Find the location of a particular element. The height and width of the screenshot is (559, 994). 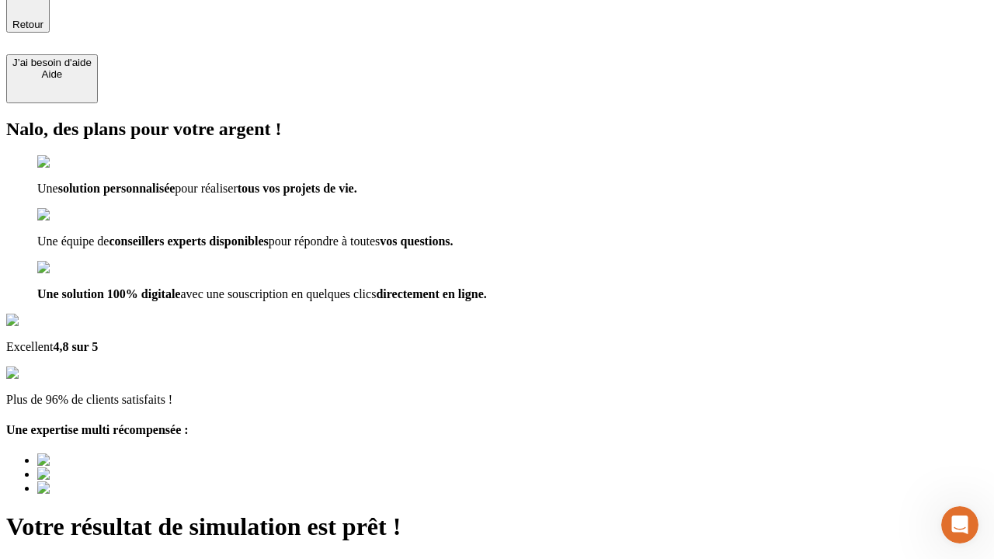

p: Plus de 96% de clients satisfaits ! is located at coordinates (497, 400).